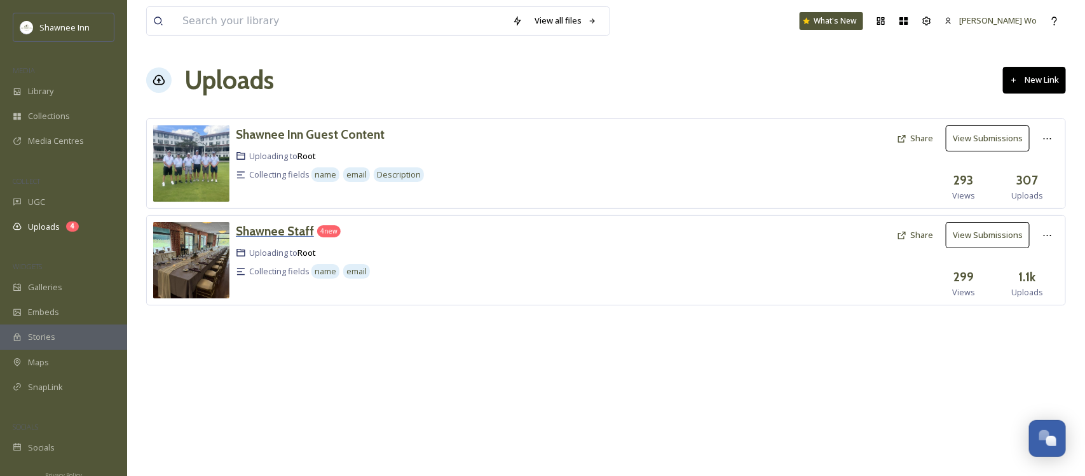 This screenshot has height=476, width=1085. I want to click on span: Socials, so click(41, 447).